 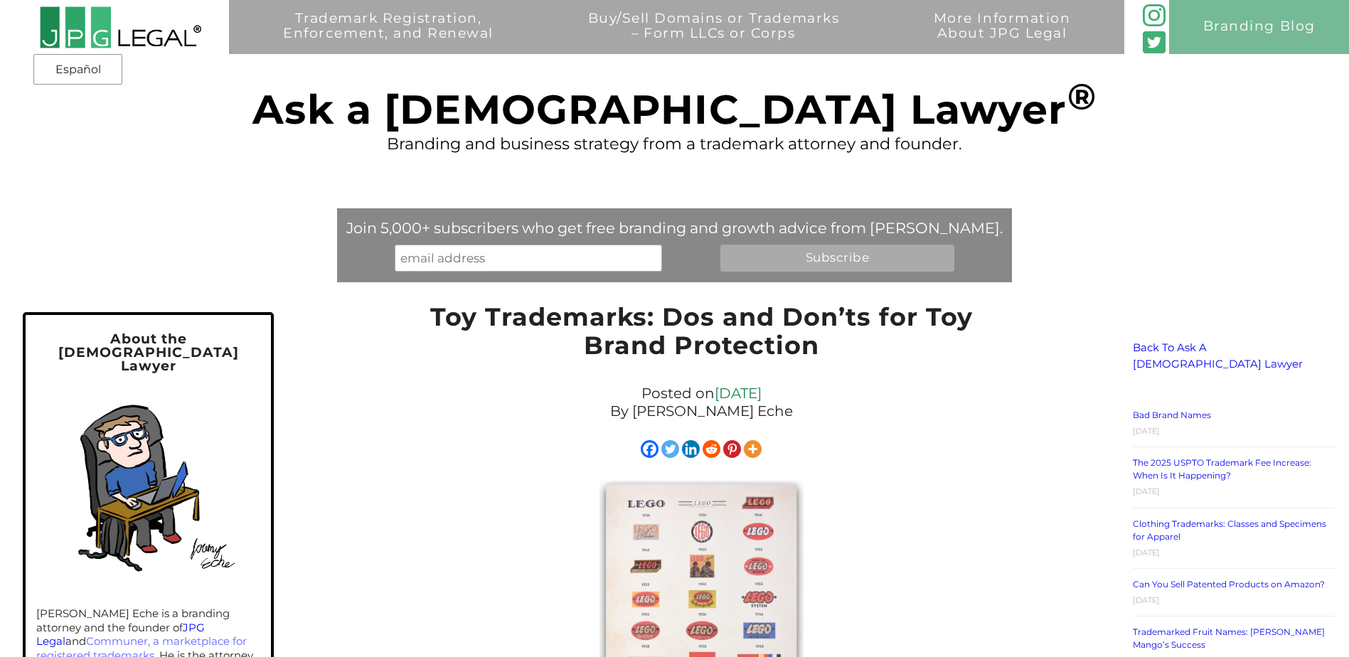 I want to click on img: 2016-logo-black-letters-3-r.png, so click(x=120, y=28).